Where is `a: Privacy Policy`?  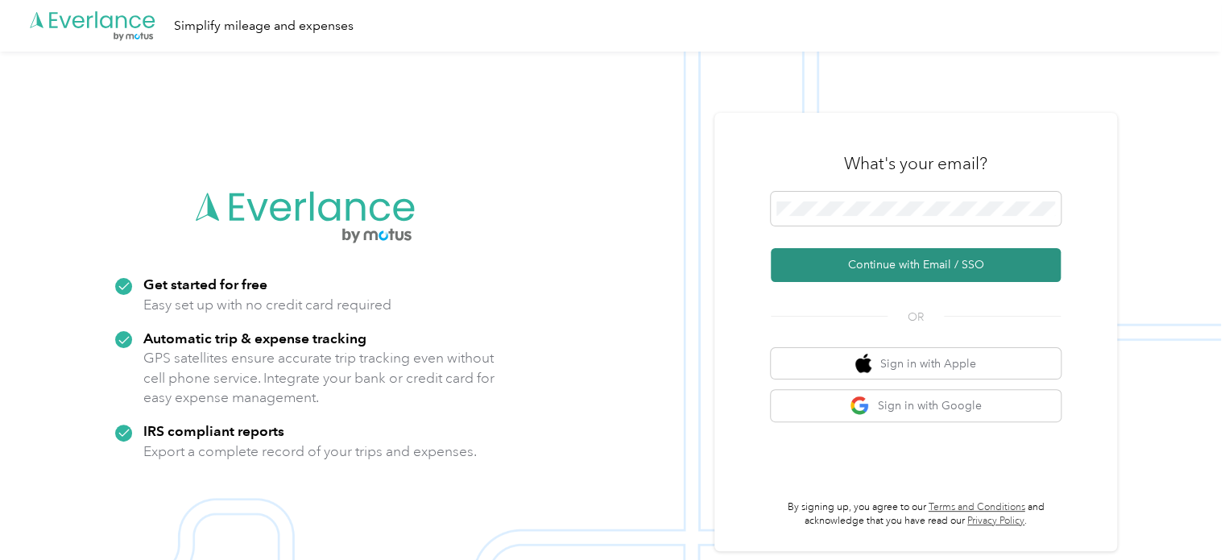 a: Privacy Policy is located at coordinates (995, 520).